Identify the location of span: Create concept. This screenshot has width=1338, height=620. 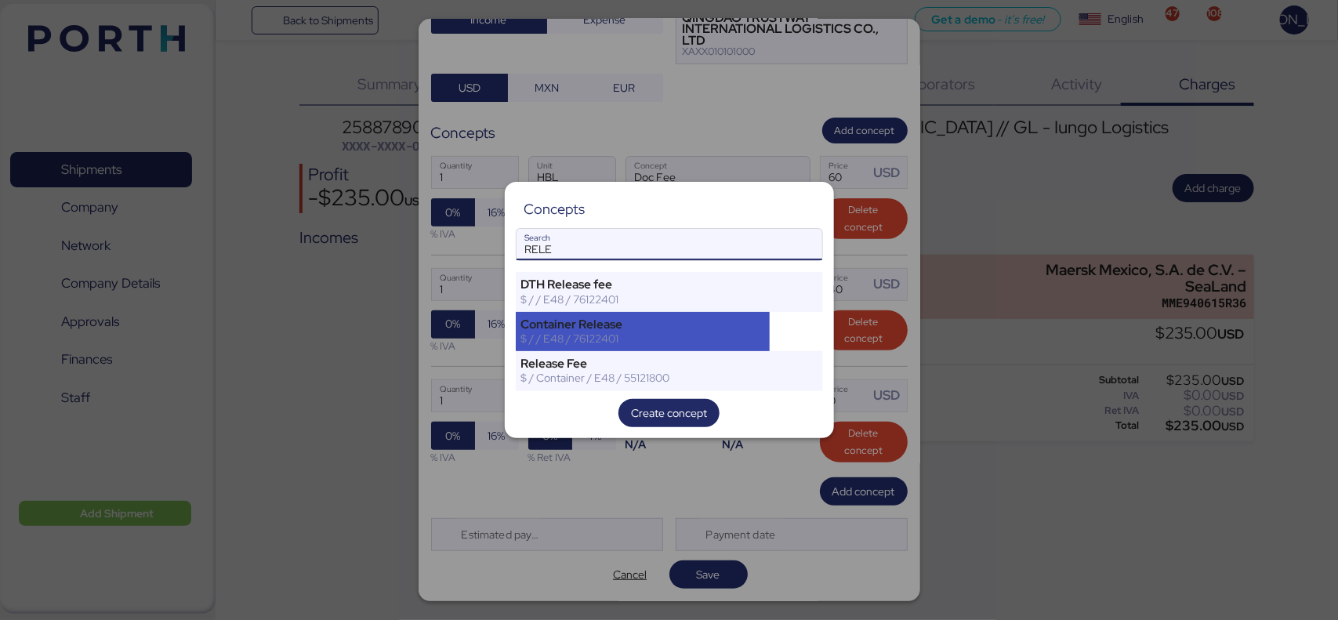
(669, 413).